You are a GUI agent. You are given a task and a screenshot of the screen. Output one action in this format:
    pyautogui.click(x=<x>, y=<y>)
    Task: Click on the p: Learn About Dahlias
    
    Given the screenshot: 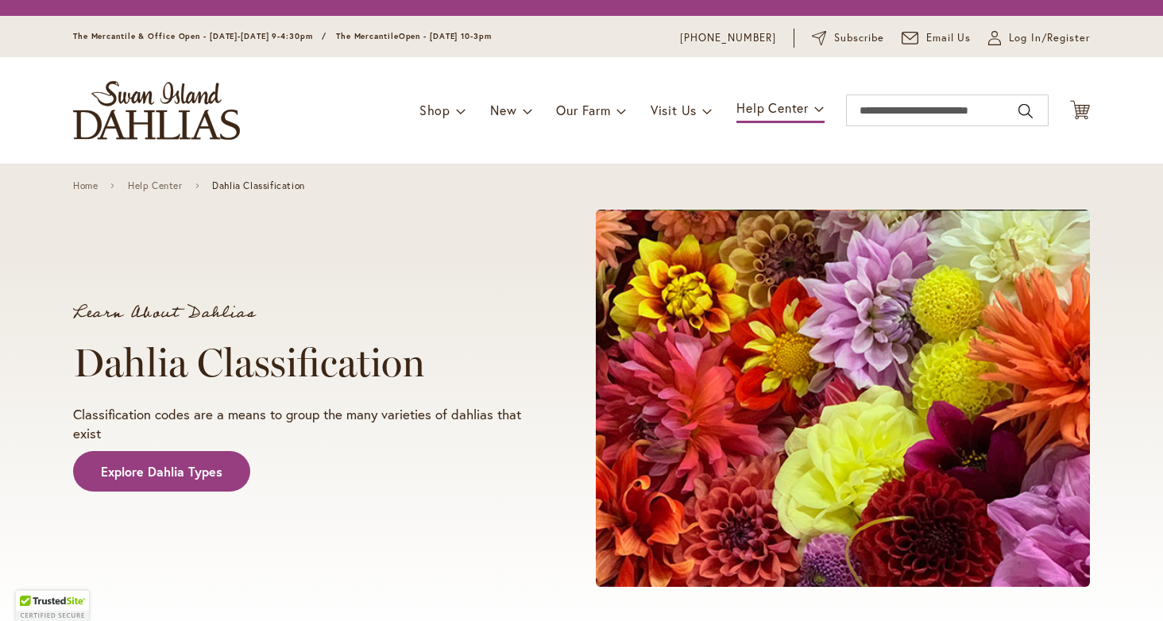 What is the action you would take?
    pyautogui.click(x=304, y=313)
    